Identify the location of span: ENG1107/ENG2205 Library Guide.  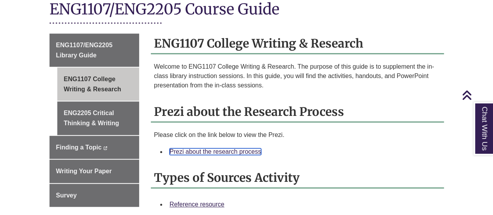
(84, 50).